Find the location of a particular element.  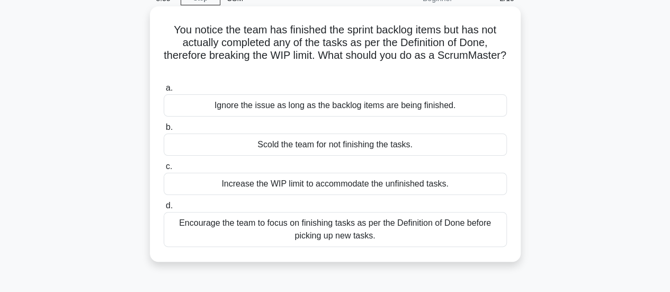

h5: You notice the team has finished the sprint backlog items but has not actually completed any of t... is located at coordinates (335, 49).